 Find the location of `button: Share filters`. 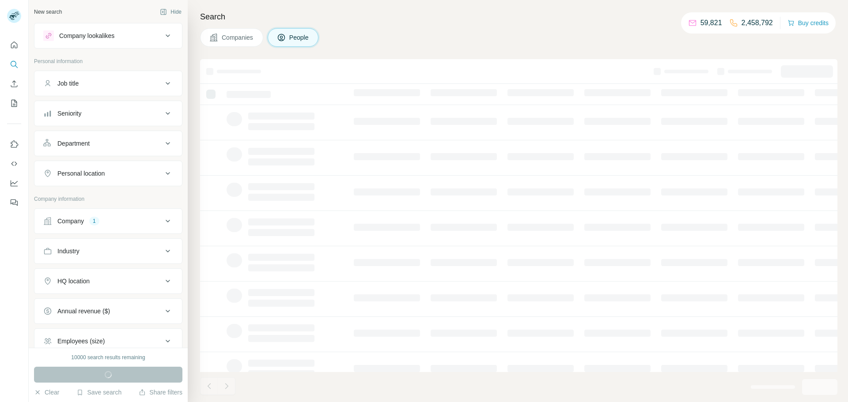

button: Share filters is located at coordinates (160, 392).